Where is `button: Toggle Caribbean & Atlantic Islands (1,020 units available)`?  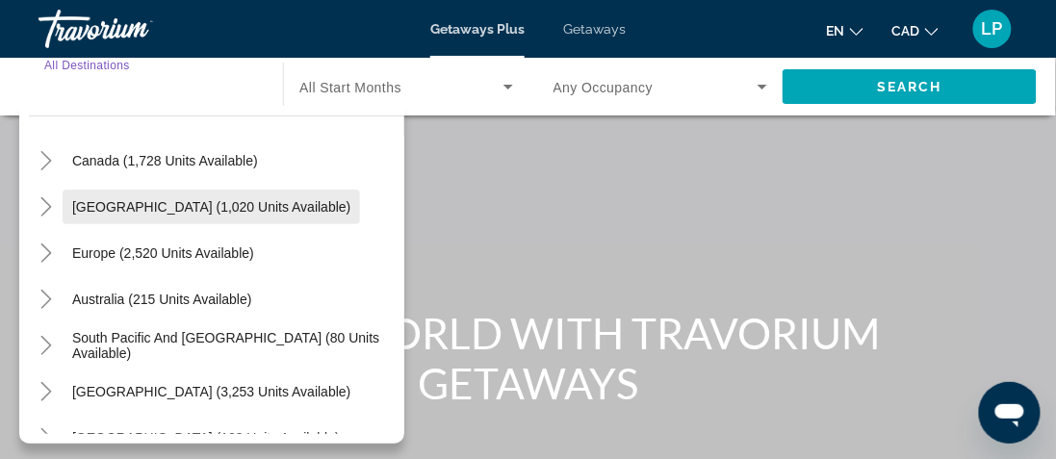 button: Toggle Caribbean & Atlantic Islands (1,020 units available) is located at coordinates (45, 207).